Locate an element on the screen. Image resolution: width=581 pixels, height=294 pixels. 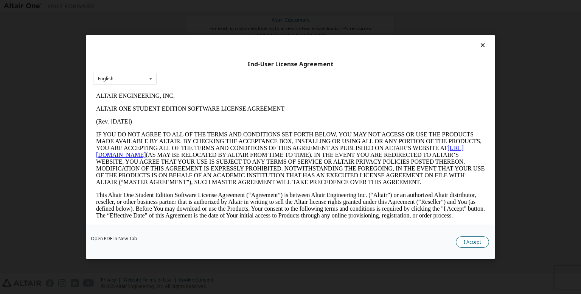
button: I Accept is located at coordinates (473, 242).